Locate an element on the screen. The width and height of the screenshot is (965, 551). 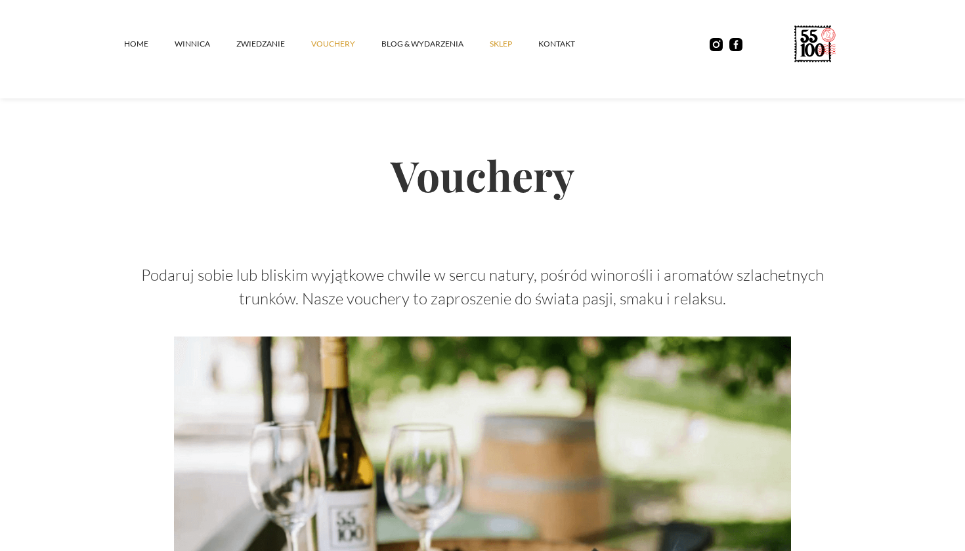
a: winnica is located at coordinates (205, 44).